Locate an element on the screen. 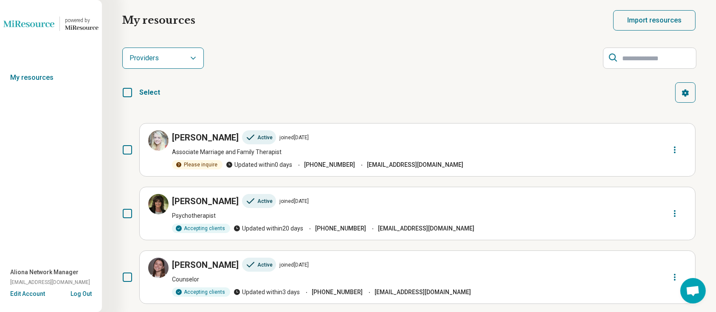 The height and width of the screenshot is (312, 716). h1: My resources is located at coordinates (159, 20).